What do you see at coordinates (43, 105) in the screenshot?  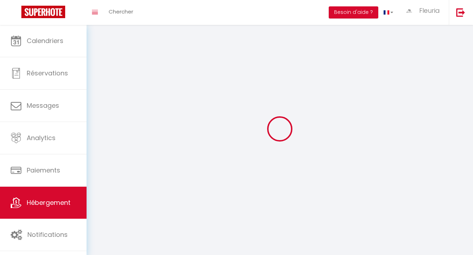 I see `span: Messages` at bounding box center [43, 105].